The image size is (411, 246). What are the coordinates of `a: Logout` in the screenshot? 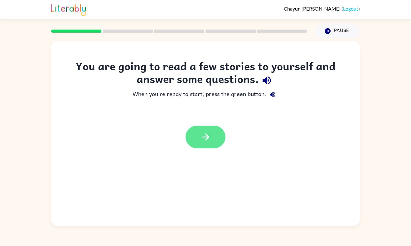 It's located at (350, 8).